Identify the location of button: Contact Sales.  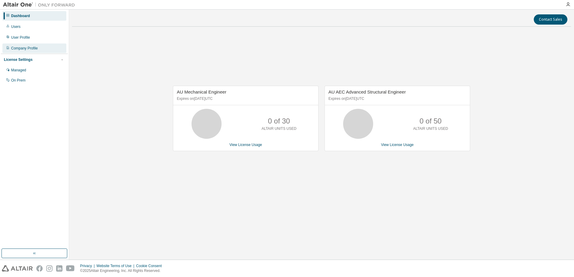
(551, 20).